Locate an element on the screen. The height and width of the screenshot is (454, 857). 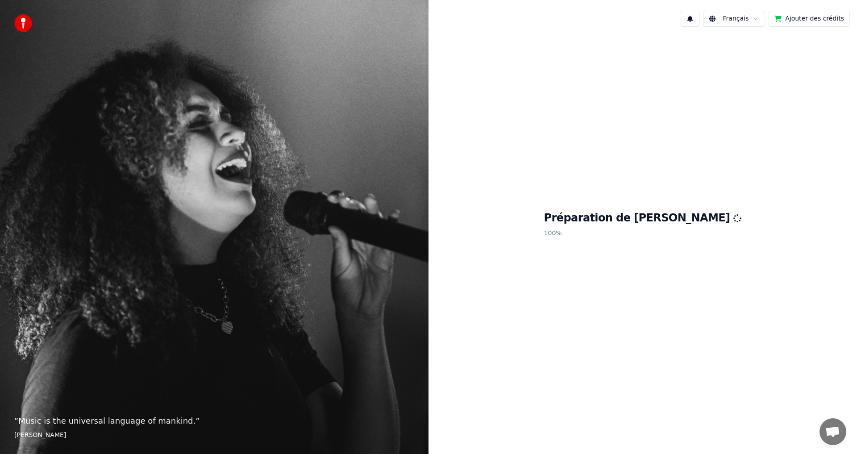
p: “ Music is the universal language of mankind. ” is located at coordinates (214, 421).